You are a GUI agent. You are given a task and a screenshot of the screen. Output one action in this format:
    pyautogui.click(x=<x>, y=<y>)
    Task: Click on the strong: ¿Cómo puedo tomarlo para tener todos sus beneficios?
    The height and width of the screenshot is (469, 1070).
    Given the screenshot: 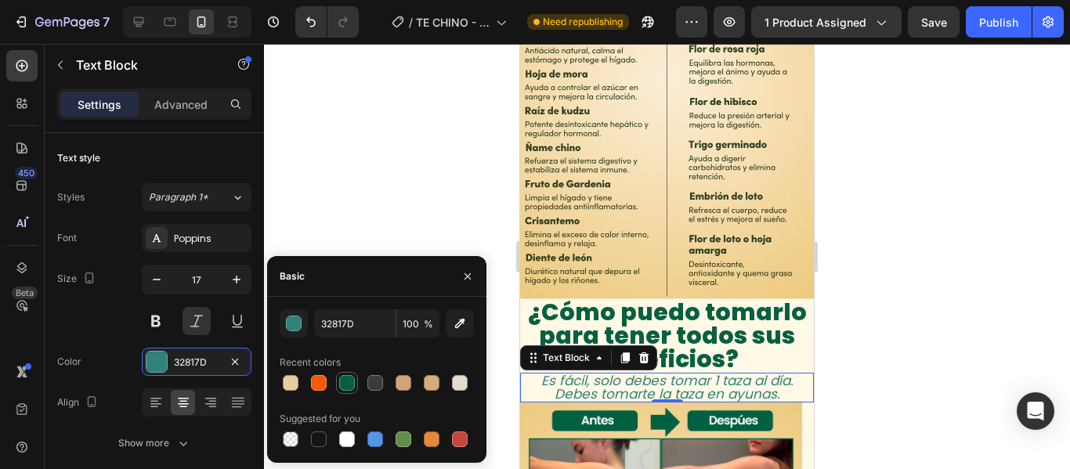 What is the action you would take?
    pyautogui.click(x=147, y=291)
    